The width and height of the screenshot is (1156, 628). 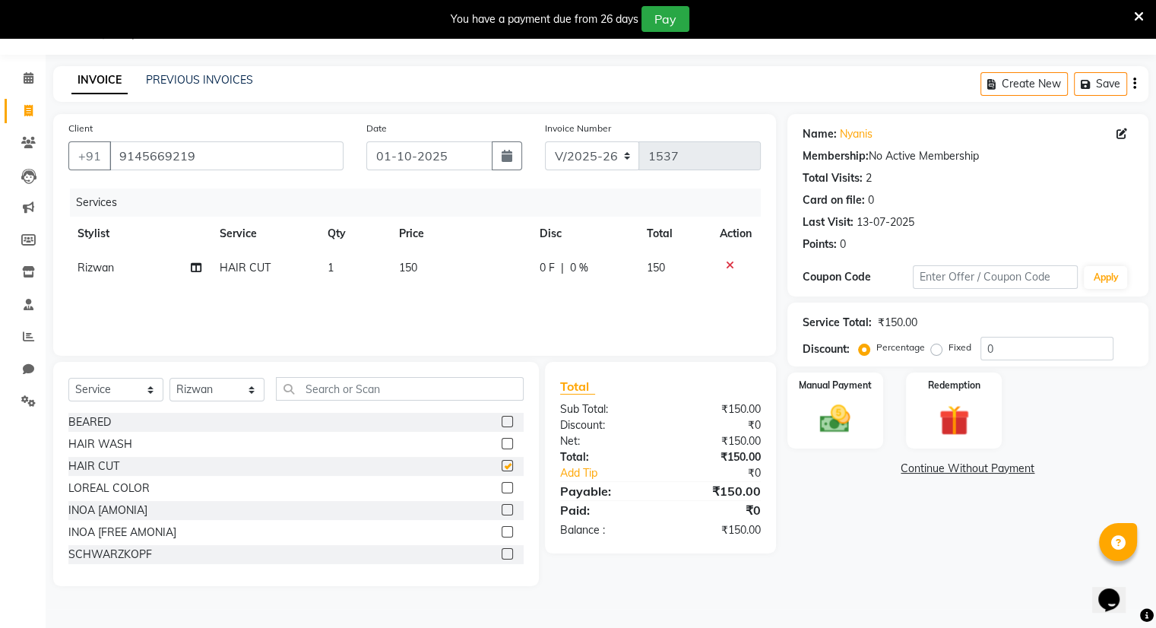 What do you see at coordinates (604, 491) in the screenshot?
I see `div: Payable:` at bounding box center [604, 491].